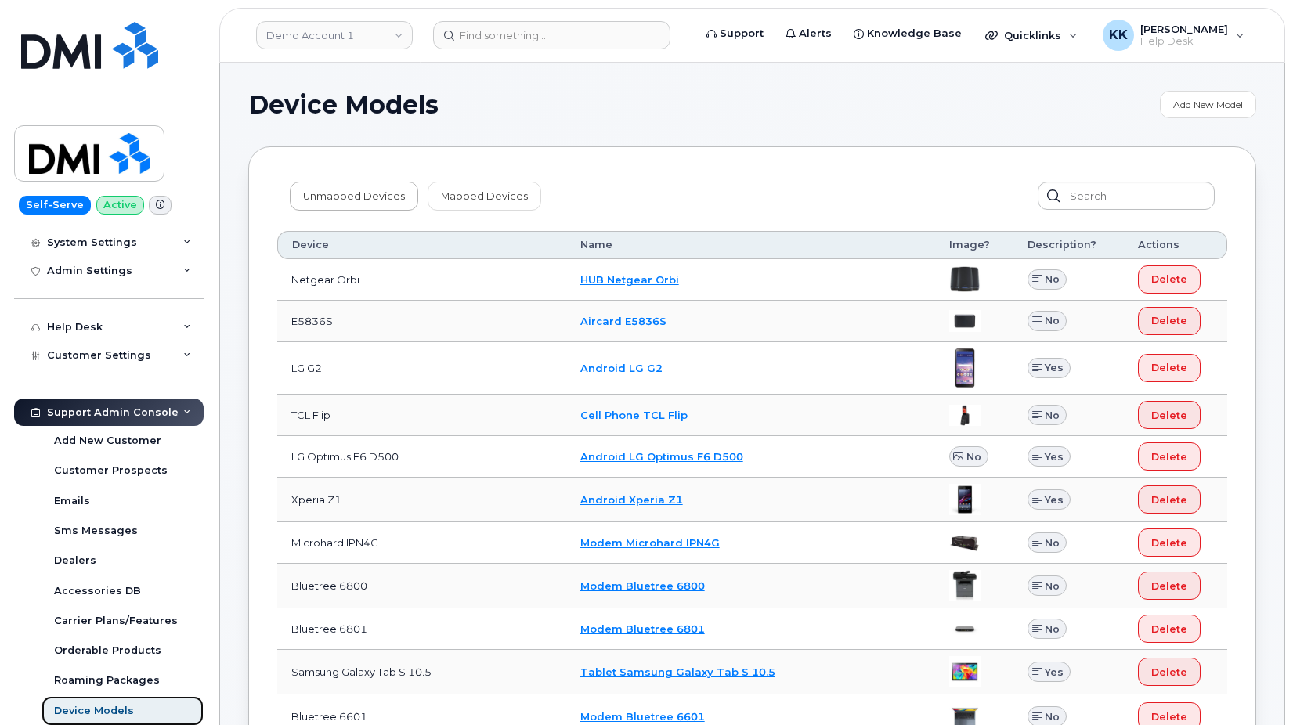 The image size is (1293, 725). Describe the element at coordinates (650, 543) in the screenshot. I see `a: Modem Microhard IPN4G` at that location.